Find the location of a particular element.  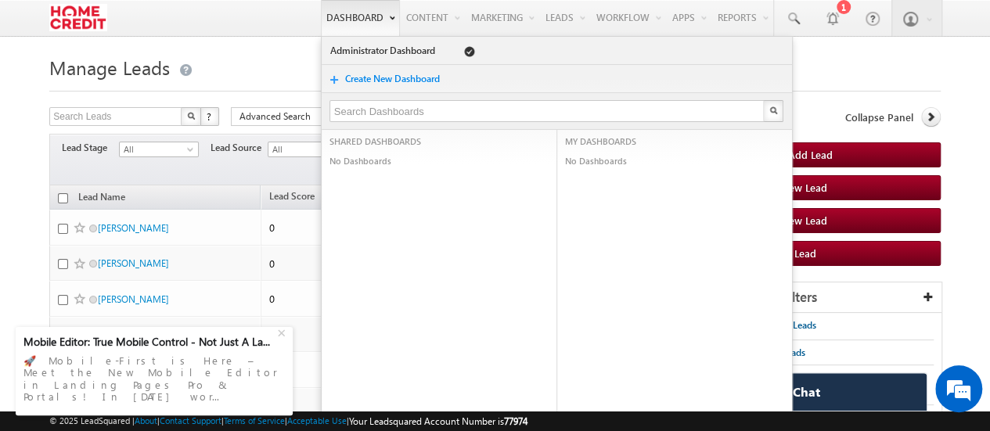

textarea: Type your message and hit 'Enter' is located at coordinates (153, 231).